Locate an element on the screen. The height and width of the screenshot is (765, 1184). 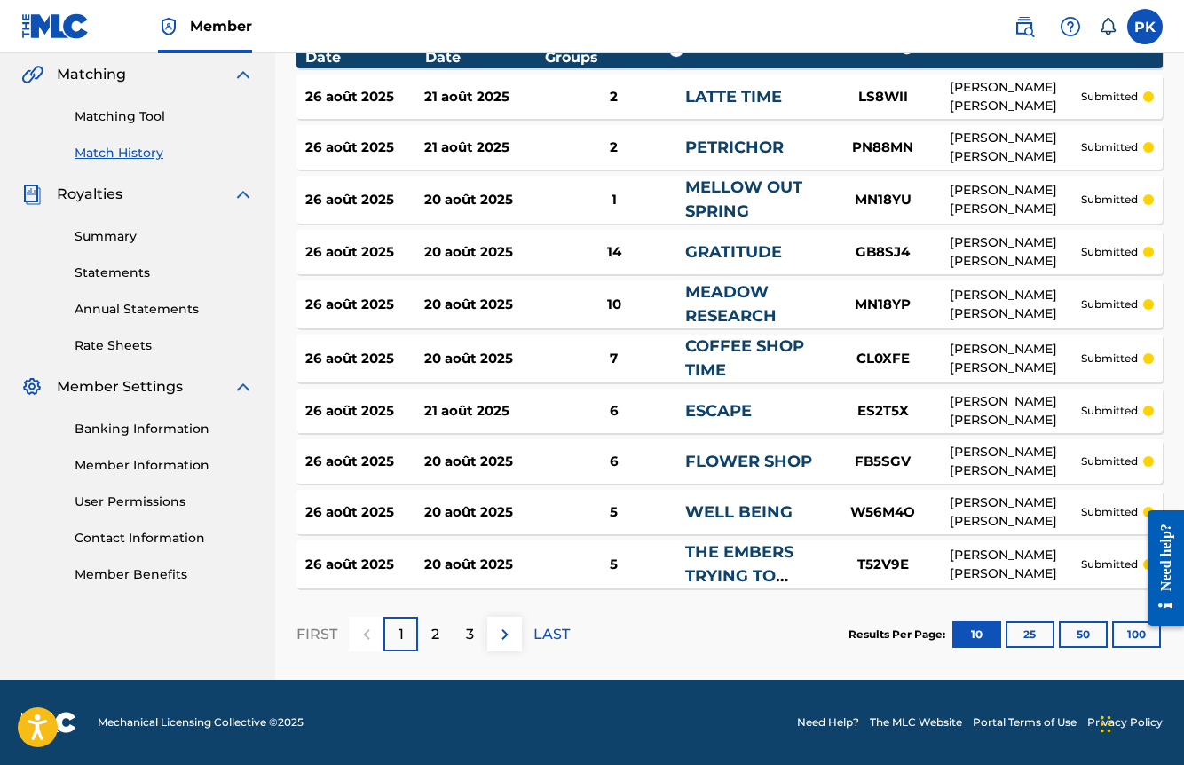
div: T52V9E is located at coordinates (883, 564).